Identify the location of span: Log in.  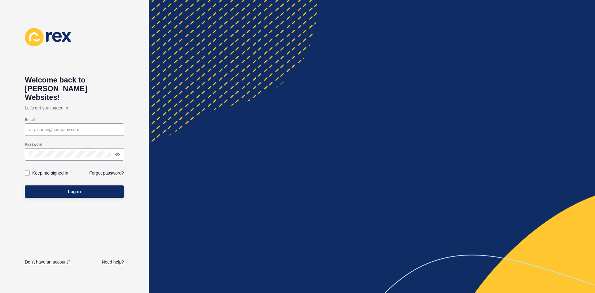
(74, 192).